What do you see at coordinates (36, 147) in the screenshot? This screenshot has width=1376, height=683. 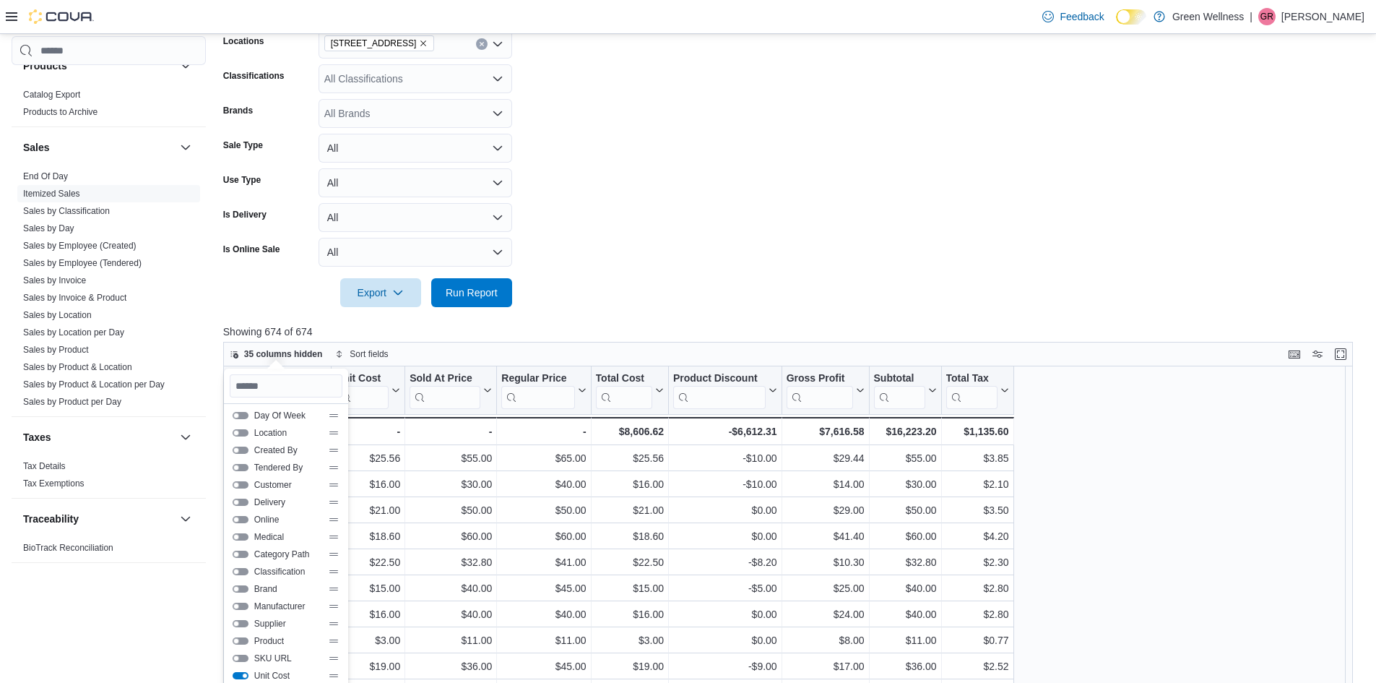 I see `h3: Sales` at bounding box center [36, 147].